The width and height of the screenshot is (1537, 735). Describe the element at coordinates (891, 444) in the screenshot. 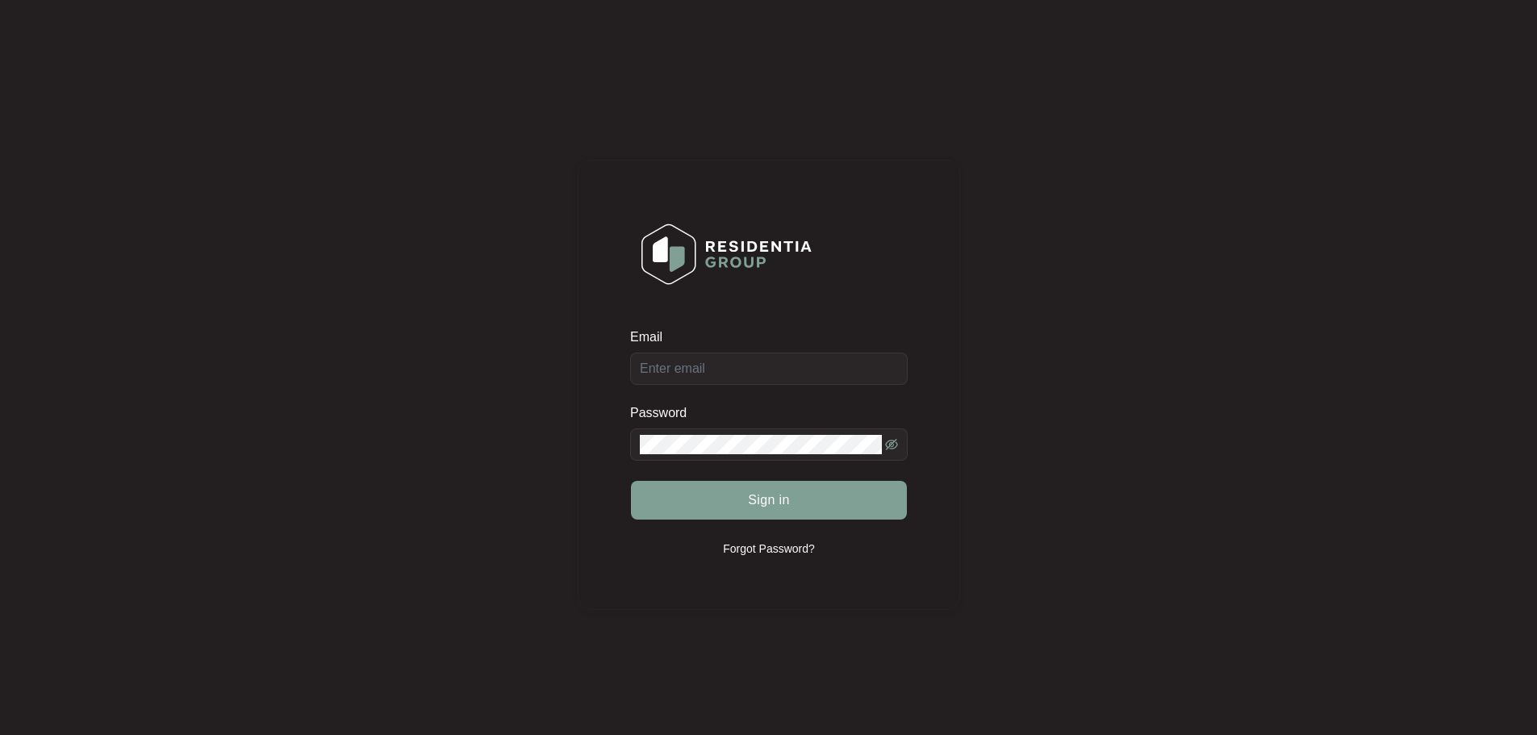

I see `span: eye-invisible` at that location.